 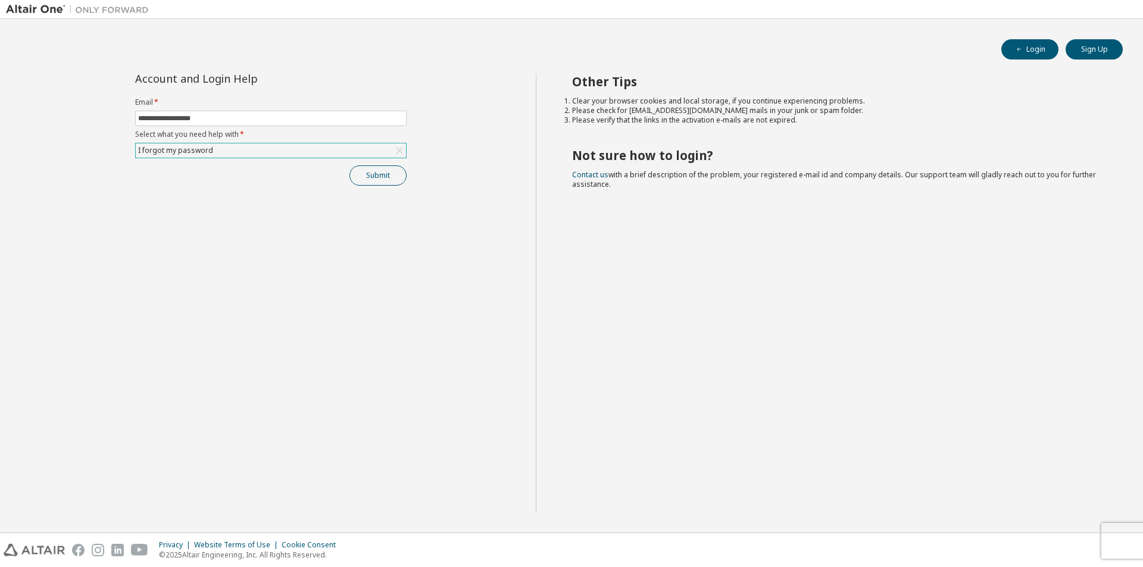 What do you see at coordinates (312, 545) in the screenshot?
I see `div: Cookie Consent` at bounding box center [312, 545].